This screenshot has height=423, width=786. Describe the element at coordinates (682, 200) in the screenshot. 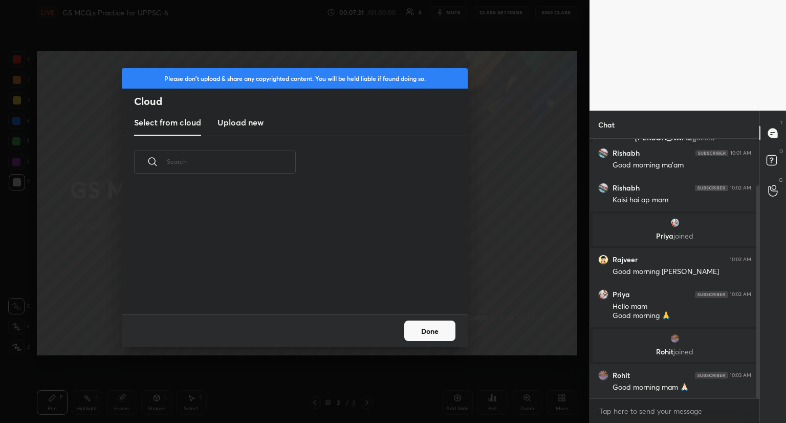

I see `div: Kaisi hai ap mam` at that location.